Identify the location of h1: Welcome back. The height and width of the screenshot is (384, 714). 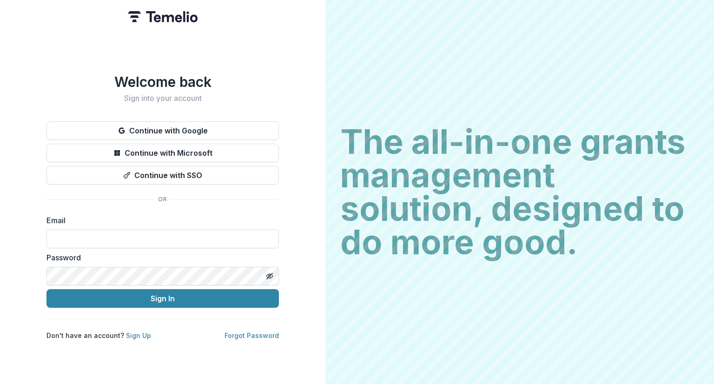
(163, 82).